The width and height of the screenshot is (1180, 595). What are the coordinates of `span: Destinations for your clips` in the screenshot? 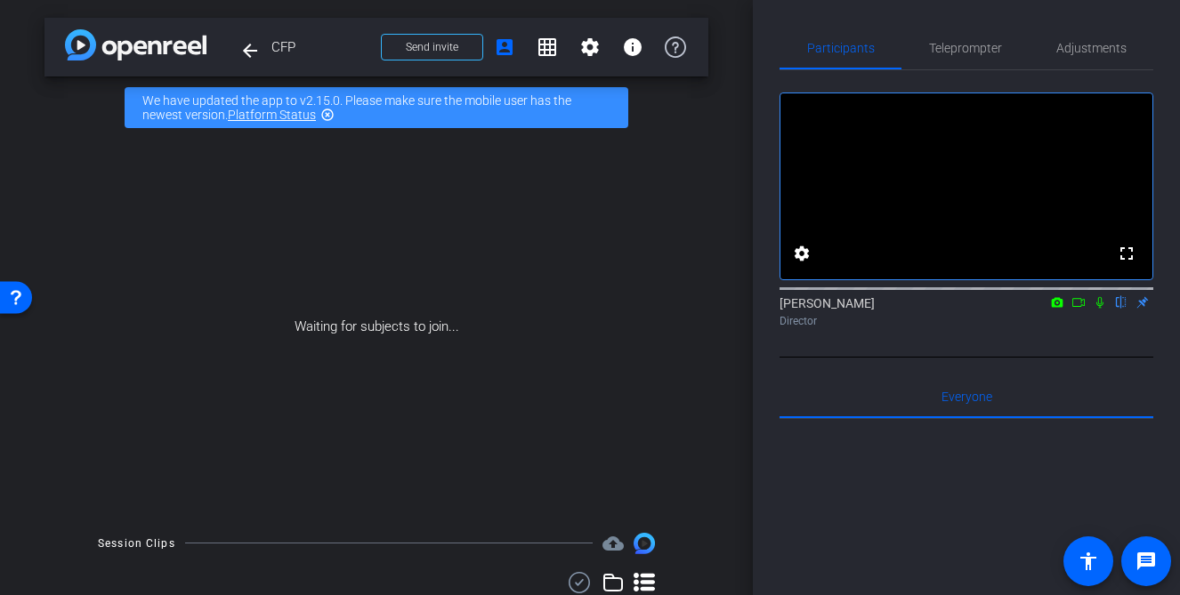 It's located at (613, 544).